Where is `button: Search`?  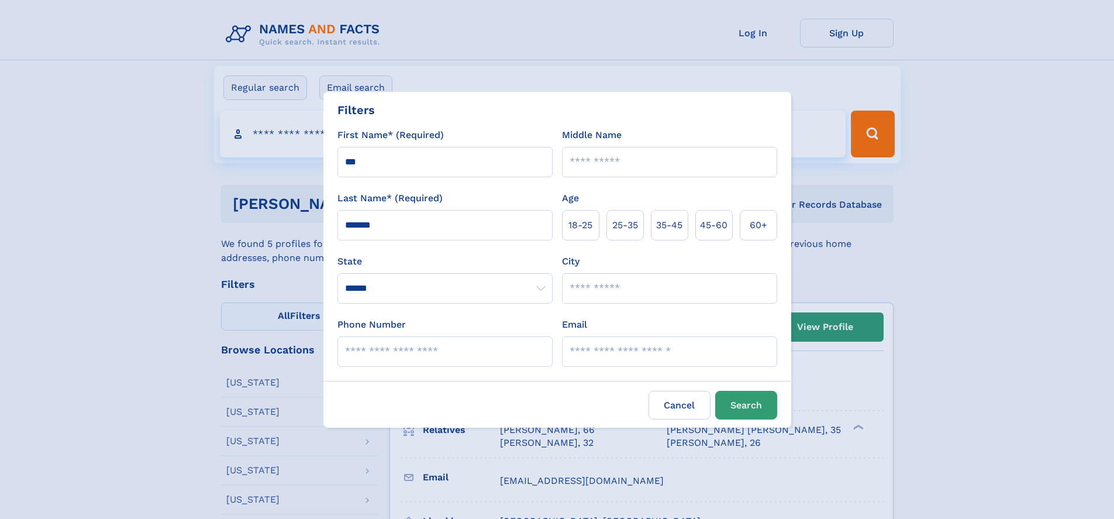
button: Search is located at coordinates (746, 405).